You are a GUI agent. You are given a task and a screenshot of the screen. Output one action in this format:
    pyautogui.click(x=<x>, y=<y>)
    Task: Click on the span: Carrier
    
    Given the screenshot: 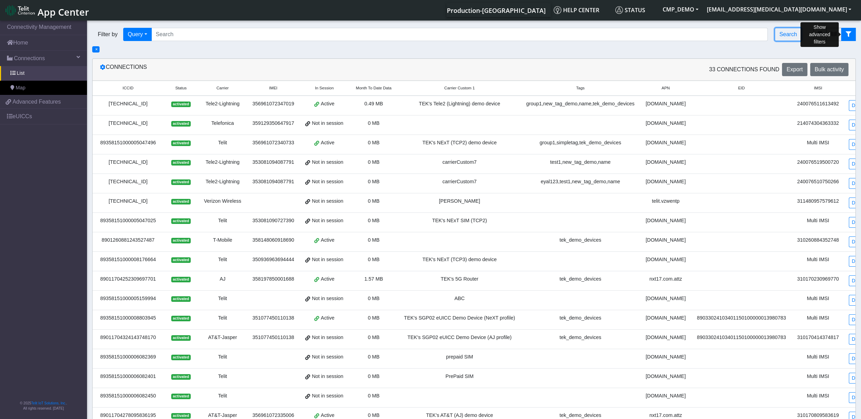 What is the action you would take?
    pyautogui.click(x=222, y=88)
    